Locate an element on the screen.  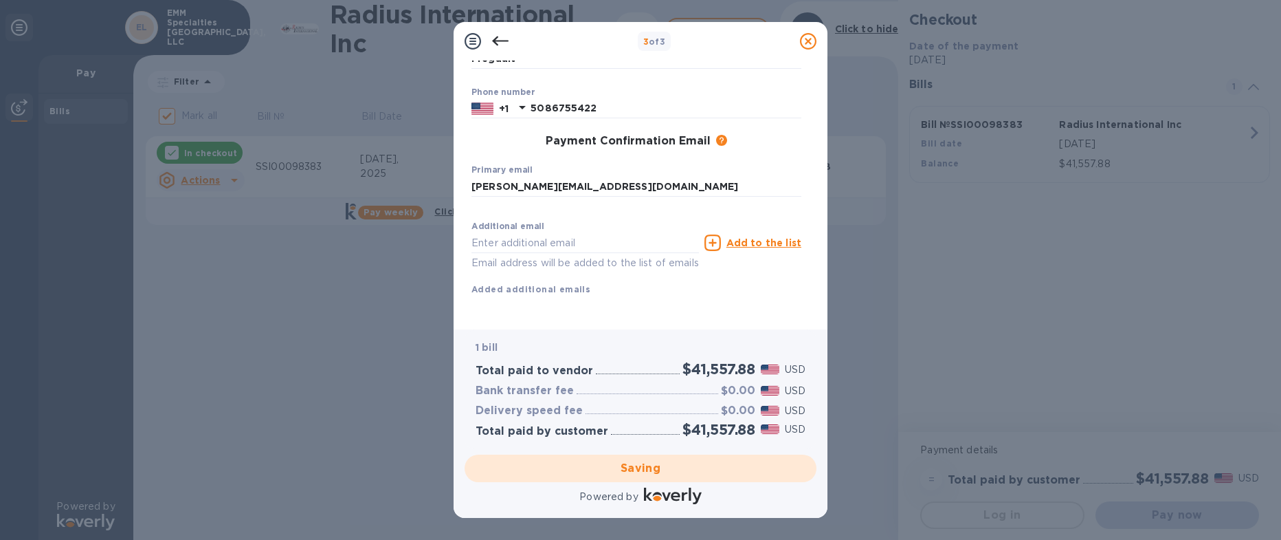
p: Email address will be added to the list of emails is located at coordinates (585, 263).